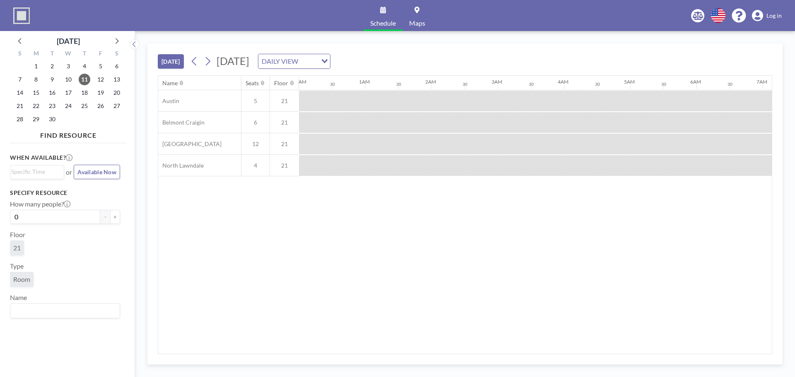  Describe the element at coordinates (20, 93) in the screenshot. I see `span: Sunday, September 14, 2025` at that location.